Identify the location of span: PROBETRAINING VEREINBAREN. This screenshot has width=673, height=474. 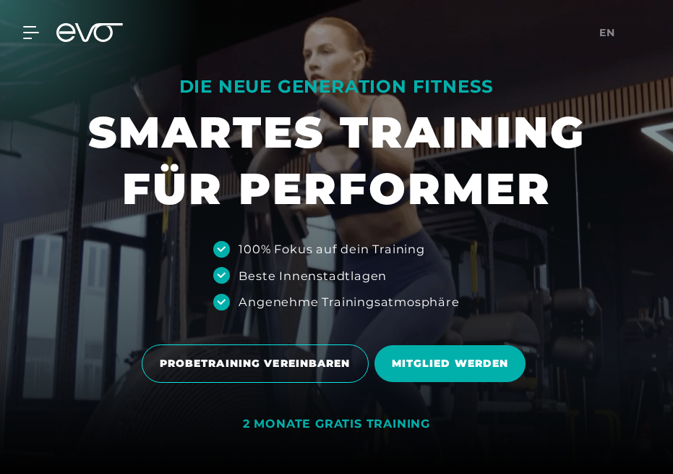
(255, 363).